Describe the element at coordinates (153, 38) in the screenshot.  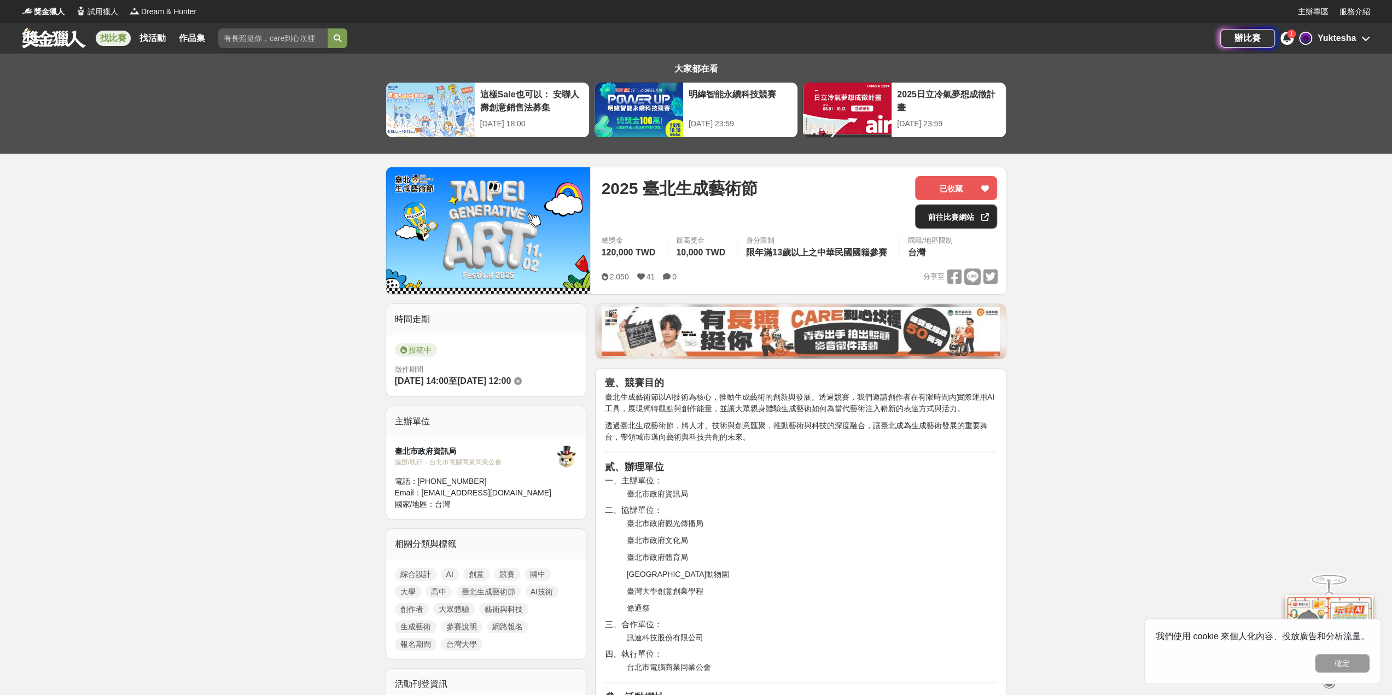
I see `a: 找活動` at that location.